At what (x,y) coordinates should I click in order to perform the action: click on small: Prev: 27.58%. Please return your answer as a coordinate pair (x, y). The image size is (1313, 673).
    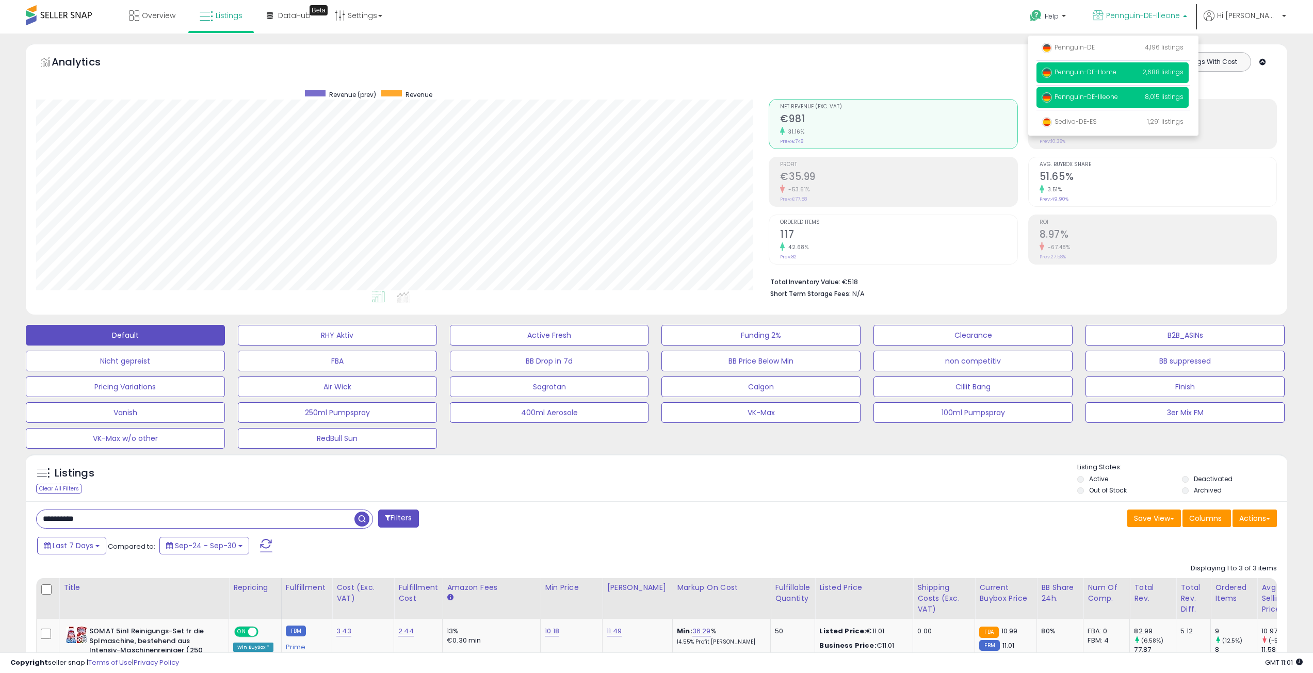
    Looking at the image, I should click on (1052, 257).